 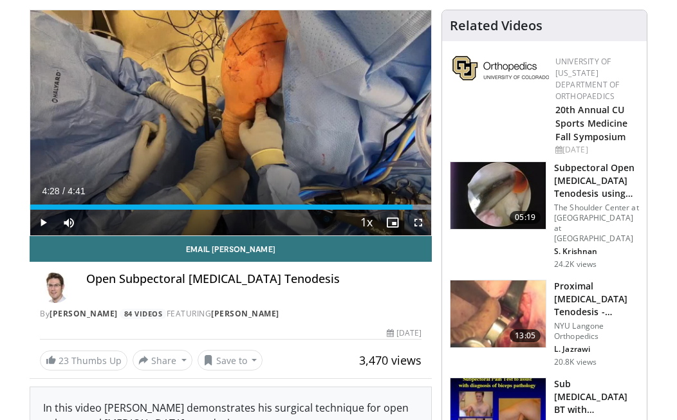 What do you see at coordinates (596, 251) in the screenshot?
I see `p: S. Krishnan` at bounding box center [596, 251].